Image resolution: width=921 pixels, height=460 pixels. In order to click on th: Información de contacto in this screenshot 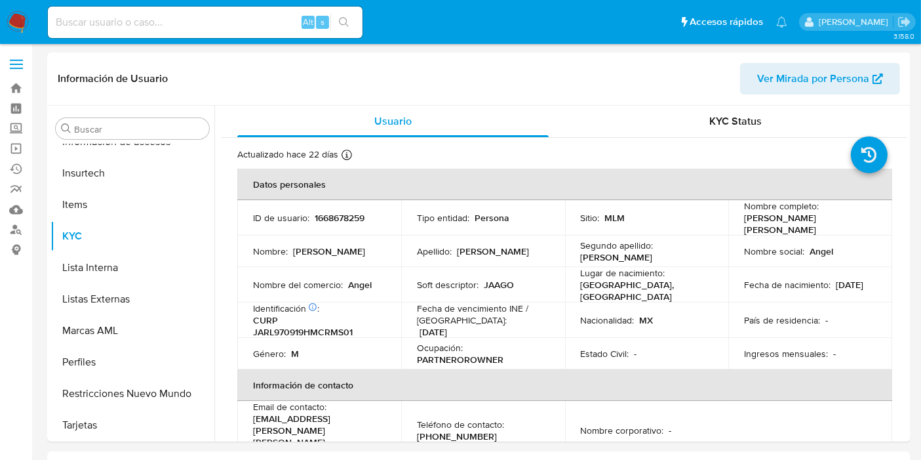, I will do `click(565, 385)`.